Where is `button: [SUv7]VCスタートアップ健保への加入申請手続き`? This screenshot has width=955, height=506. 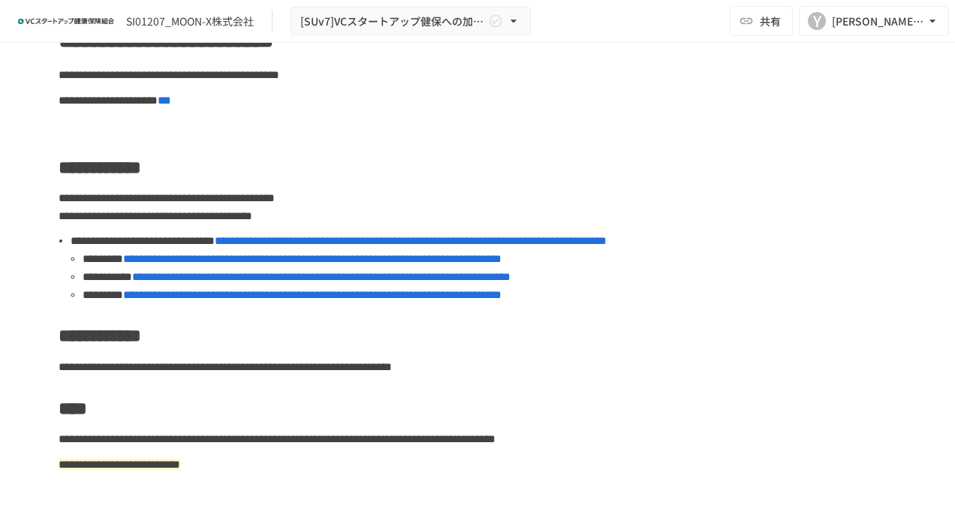 button: [SUv7]VCスタートアップ健保への加入申請手続き is located at coordinates (411, 21).